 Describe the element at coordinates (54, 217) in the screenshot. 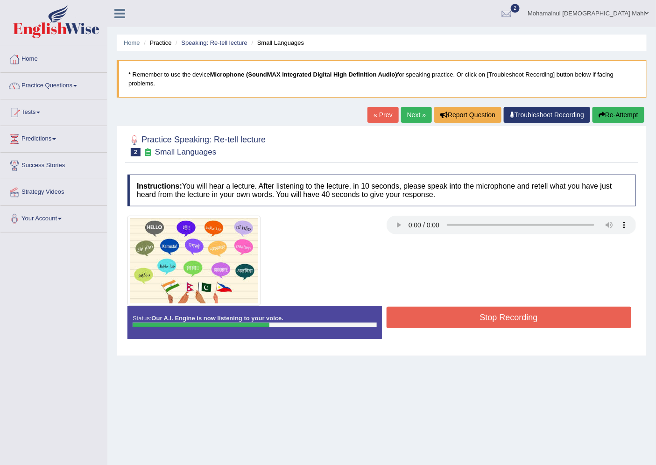

I see `a: Your Account` at that location.